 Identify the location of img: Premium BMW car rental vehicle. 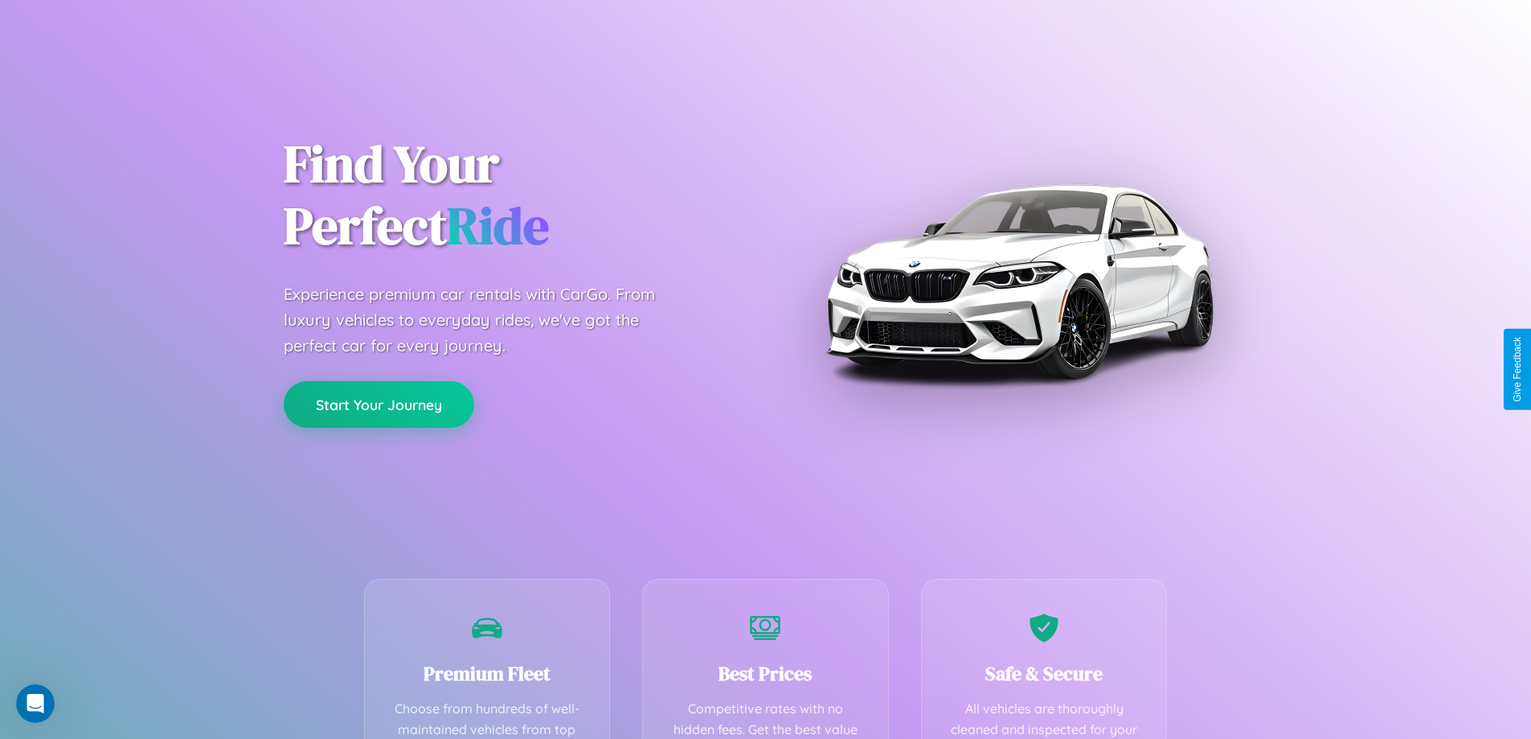
(1019, 281).